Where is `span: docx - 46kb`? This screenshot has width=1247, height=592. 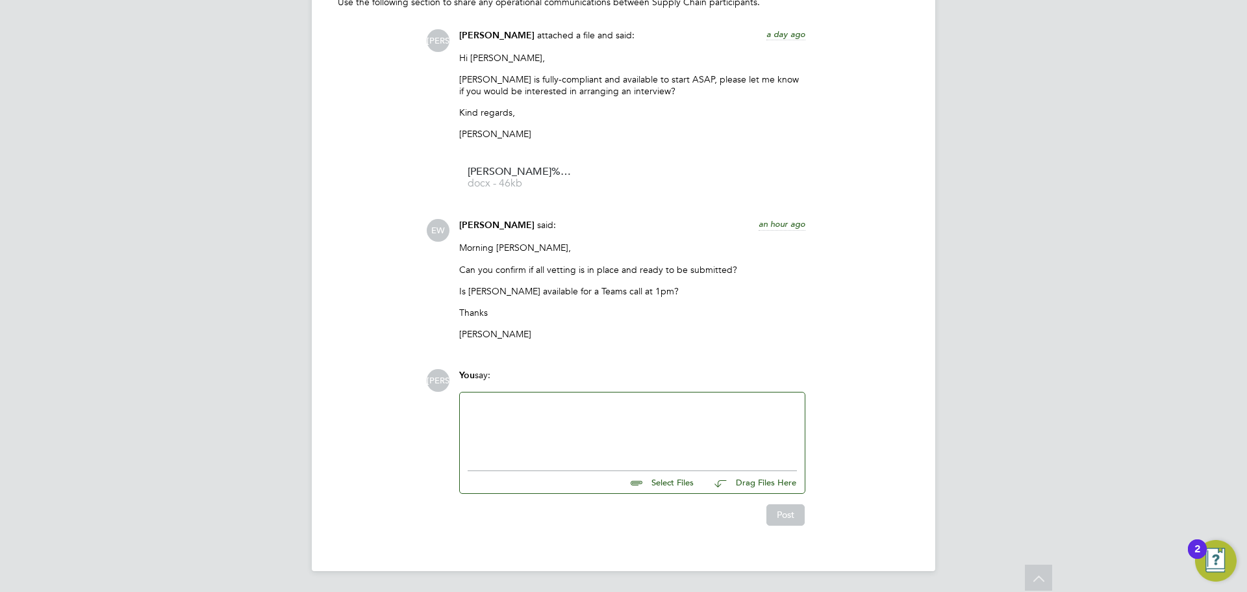 span: docx - 46kb is located at coordinates (520, 183).